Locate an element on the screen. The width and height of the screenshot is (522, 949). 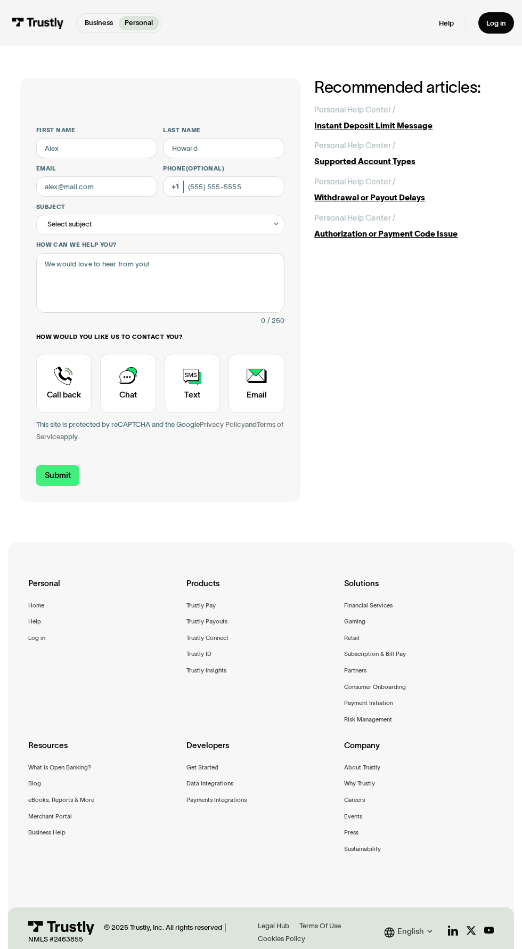
a: Risk Management is located at coordinates (368, 720).